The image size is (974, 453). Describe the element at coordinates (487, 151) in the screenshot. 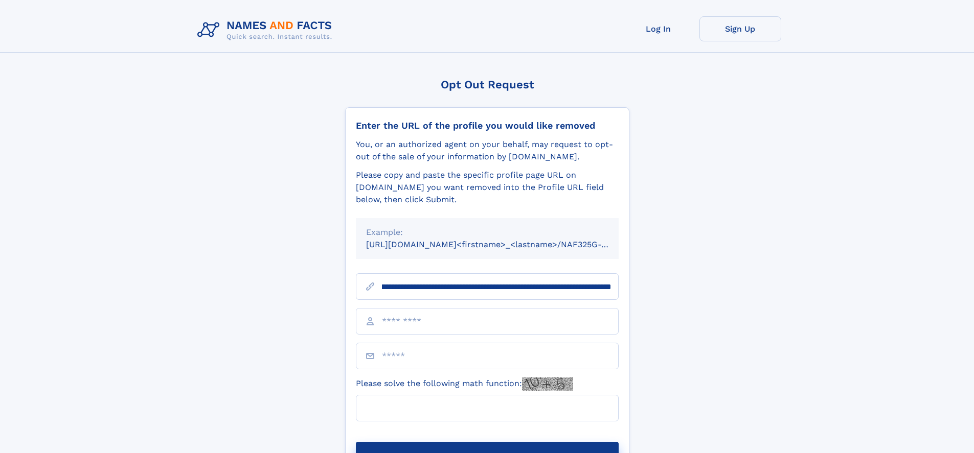

I see `div: You, or an authorized agent on your behalf, may request to opt-out of the sale of your informatio...` at that location.